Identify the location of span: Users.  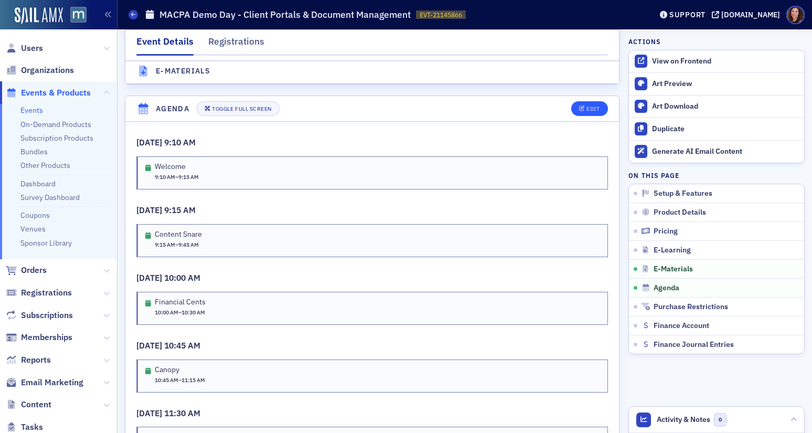
(32, 48).